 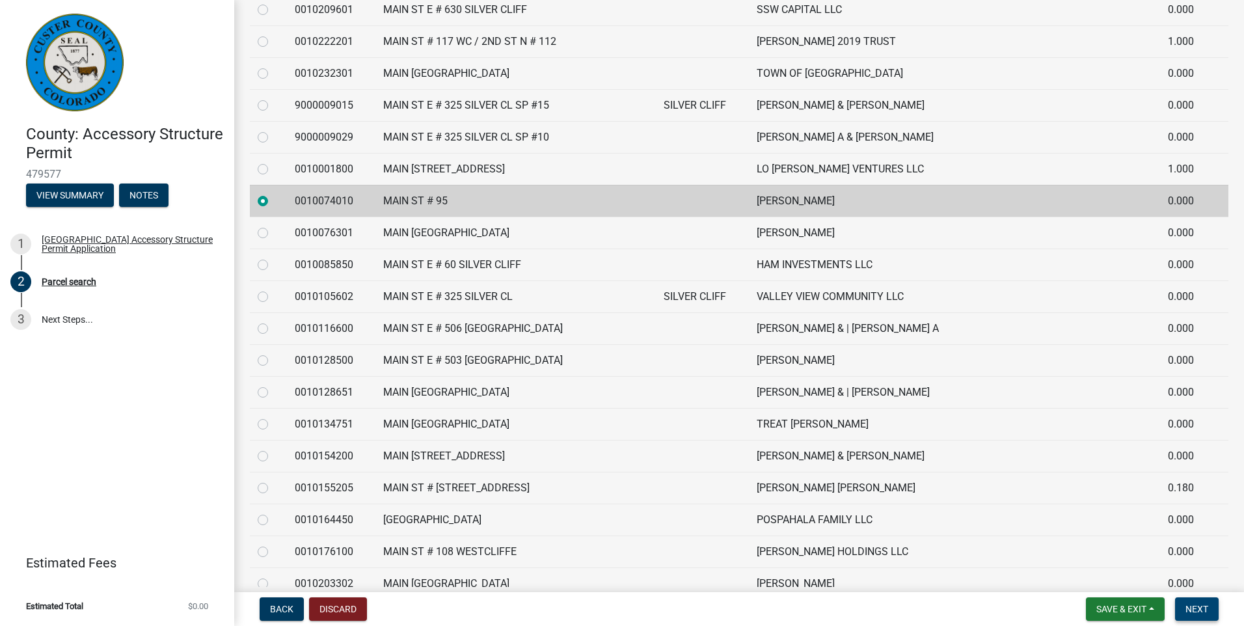 I want to click on div: Parcel search, so click(x=69, y=282).